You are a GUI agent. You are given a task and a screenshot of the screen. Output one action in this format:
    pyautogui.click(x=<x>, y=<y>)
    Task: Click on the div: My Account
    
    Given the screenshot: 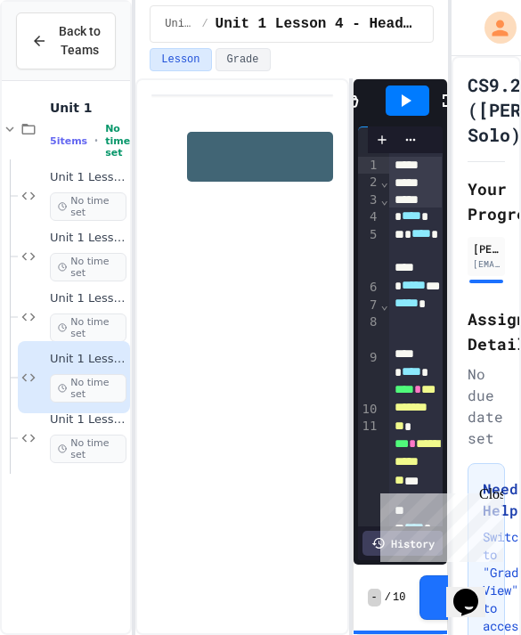 What is the action you would take?
    pyautogui.click(x=493, y=28)
    